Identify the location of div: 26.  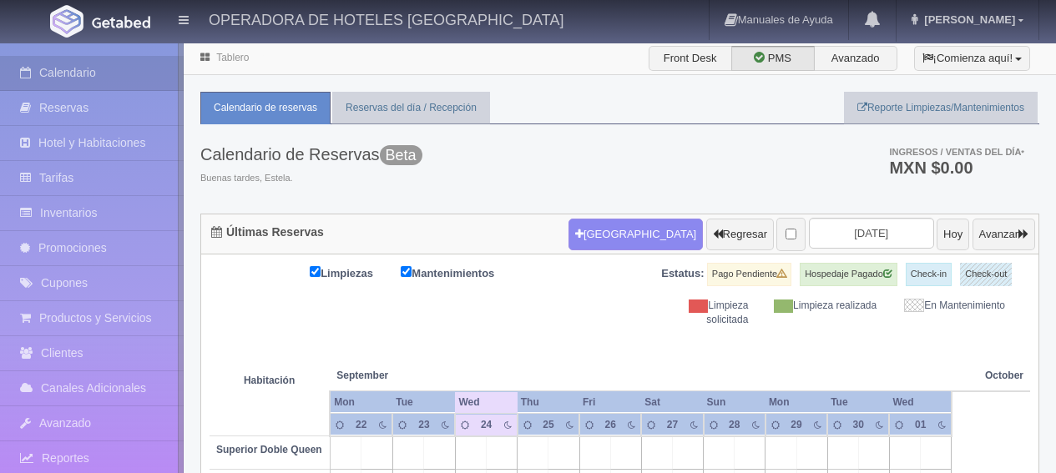
(609, 425).